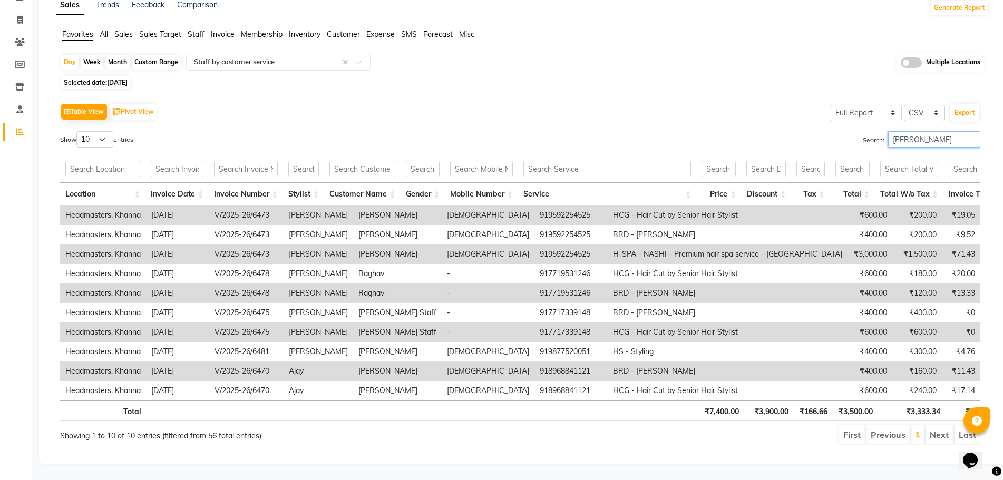 This screenshot has width=1003, height=480. Describe the element at coordinates (481, 169) in the screenshot. I see `input: Search Mobile Number` at that location.